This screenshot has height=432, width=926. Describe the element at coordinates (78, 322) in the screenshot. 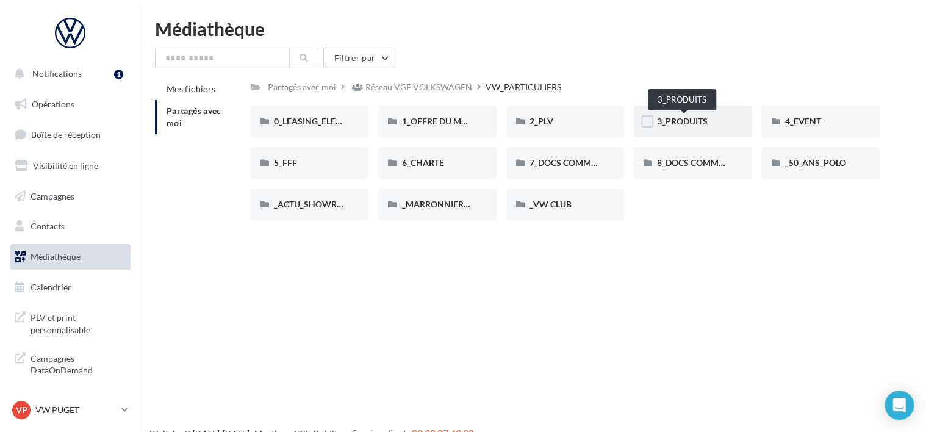

I see `span: PLV et print personnalisable` at that location.